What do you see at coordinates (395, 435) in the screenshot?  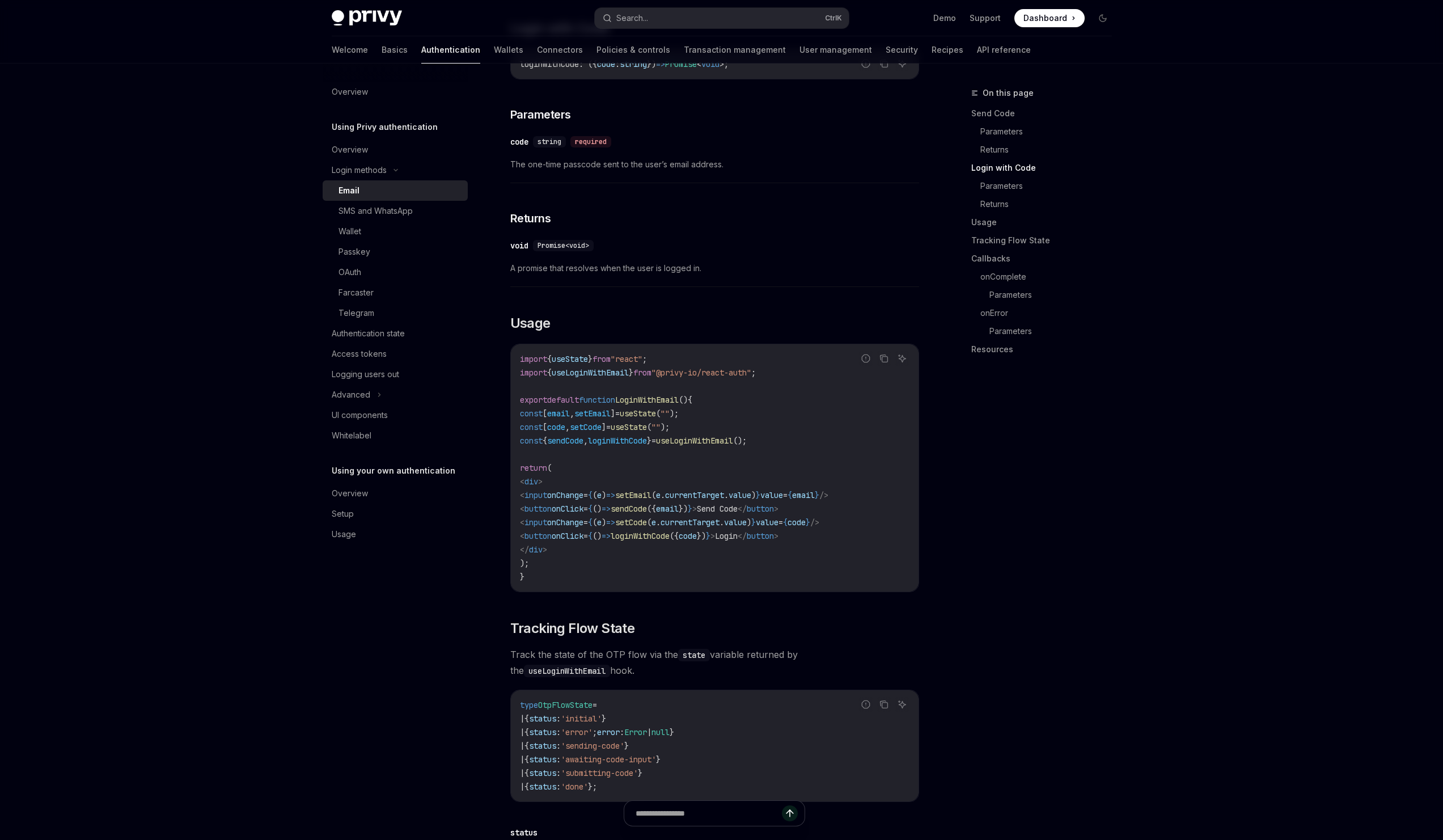 I see `a: Whitelabel` at bounding box center [395, 435].